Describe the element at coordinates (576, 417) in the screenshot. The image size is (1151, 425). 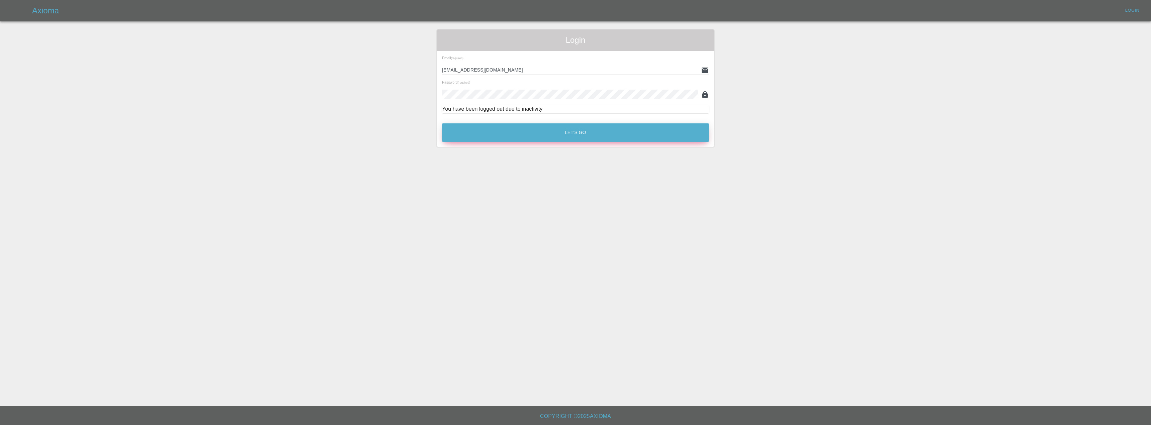
I see `h6: Copyright © 2025 Axioma` at that location.